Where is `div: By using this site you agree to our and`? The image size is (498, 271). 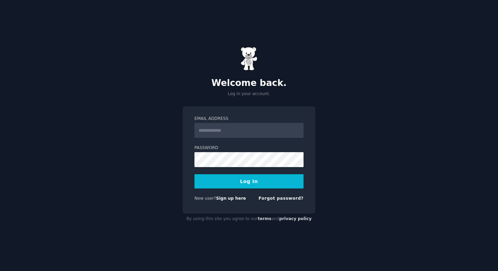
div: By using this site you agree to our and is located at coordinates (249, 219).